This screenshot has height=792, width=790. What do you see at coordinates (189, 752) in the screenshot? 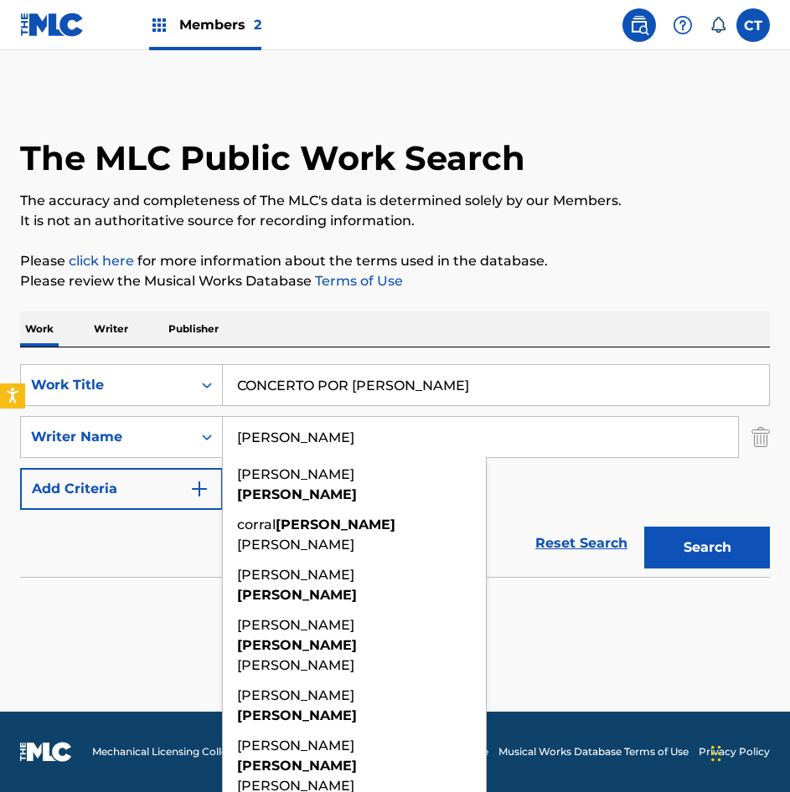
I see `span: Mechanical Licensing Collective © 2025` at bounding box center [189, 752].